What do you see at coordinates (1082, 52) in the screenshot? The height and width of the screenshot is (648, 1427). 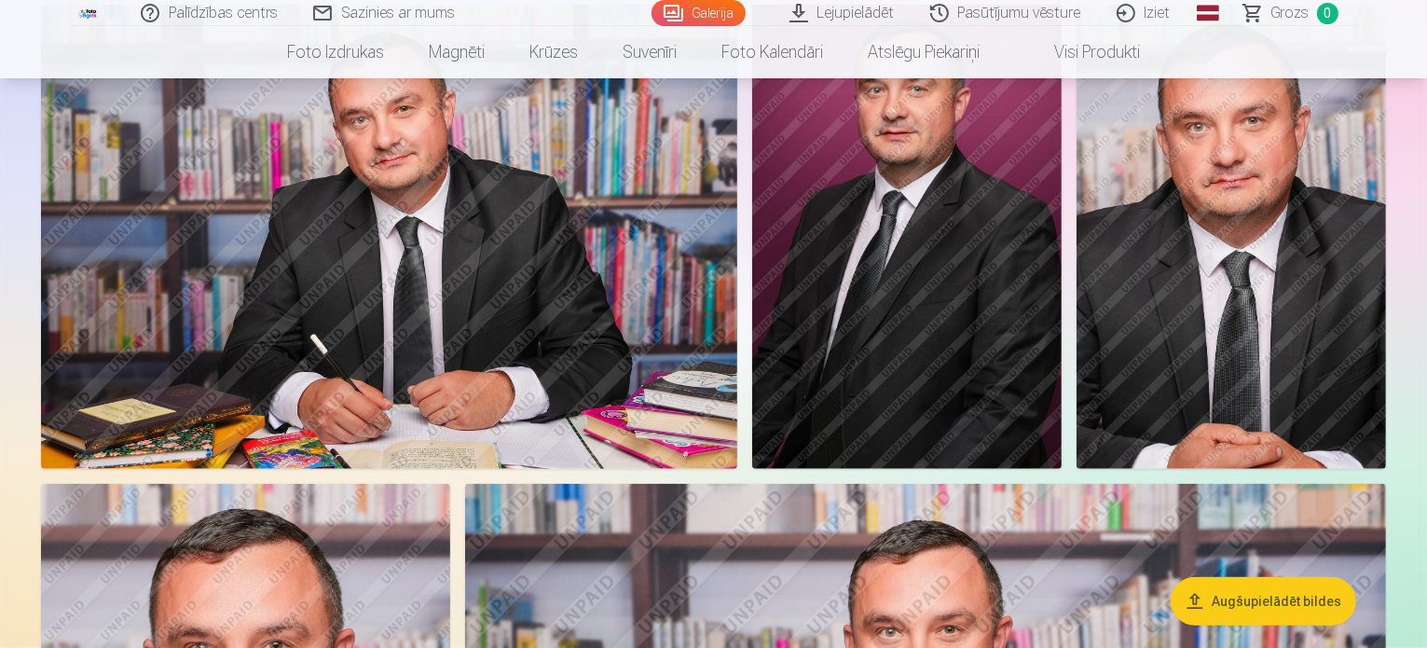 I see `a: Visi produkti` at bounding box center [1082, 52].